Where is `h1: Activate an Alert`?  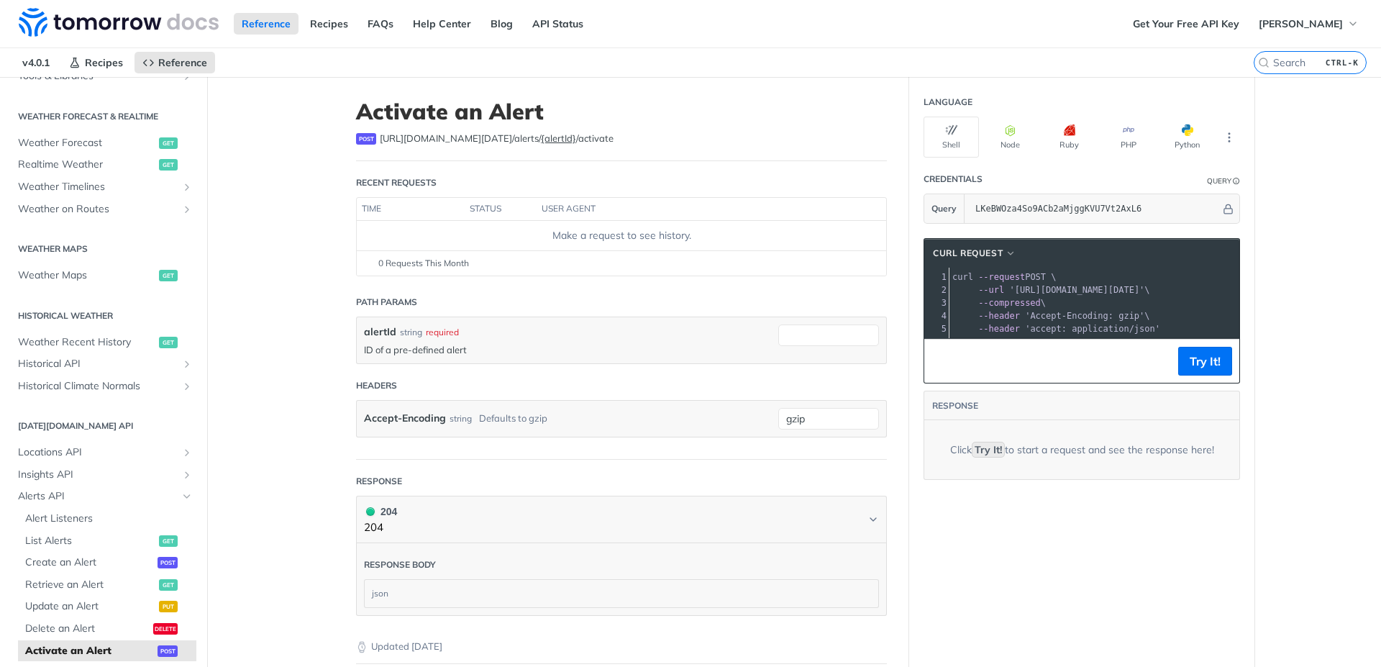 h1: Activate an Alert is located at coordinates (622, 112).